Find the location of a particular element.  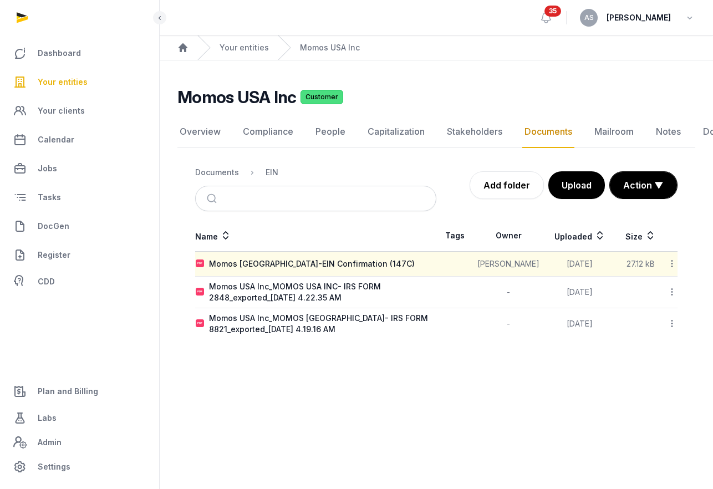

a: Register is located at coordinates (79, 255).